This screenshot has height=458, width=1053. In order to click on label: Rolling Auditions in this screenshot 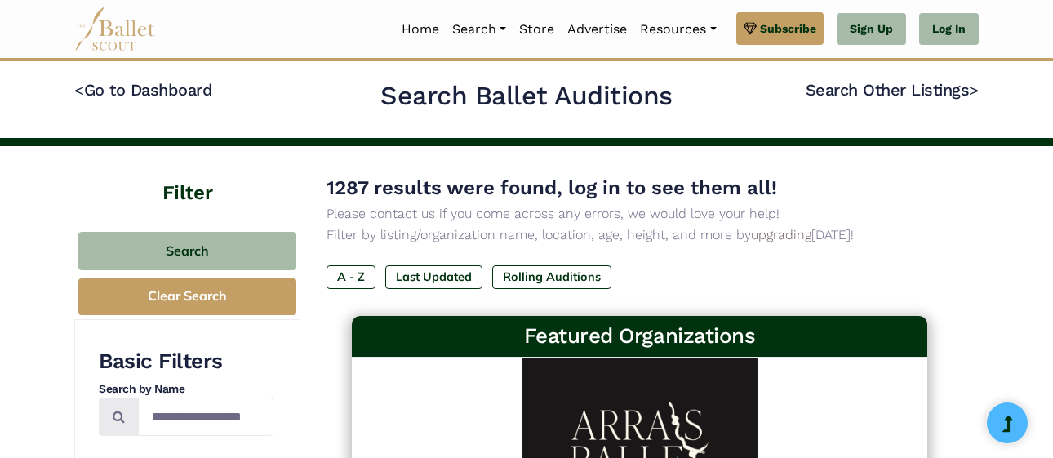, I will do `click(552, 277)`.